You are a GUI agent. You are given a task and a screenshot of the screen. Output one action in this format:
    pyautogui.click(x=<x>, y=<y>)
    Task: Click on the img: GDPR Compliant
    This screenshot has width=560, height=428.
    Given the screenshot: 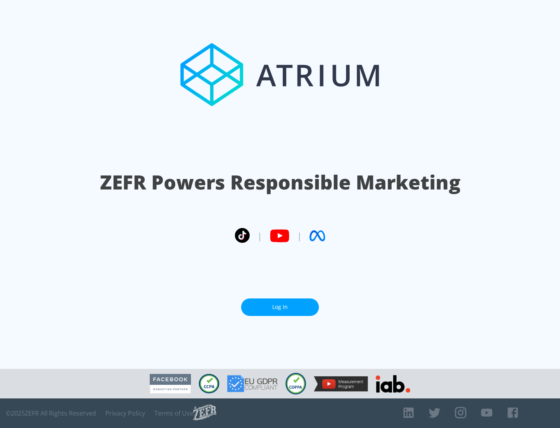 What is the action you would take?
    pyautogui.click(x=253, y=384)
    